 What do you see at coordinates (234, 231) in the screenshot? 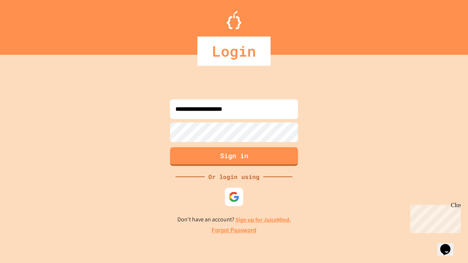
I see `a: Forgot Password` at bounding box center [234, 231].